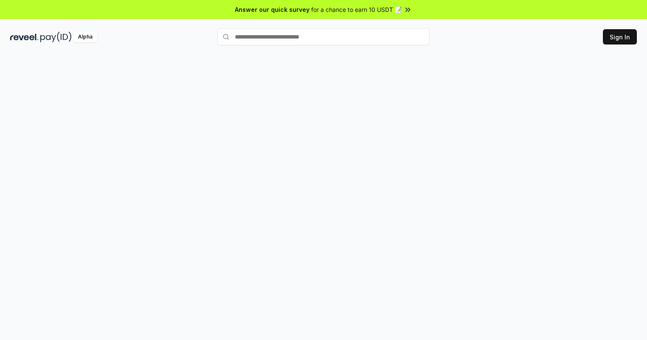 The image size is (647, 340). I want to click on span: for a chance to earn 10 USDT 📝, so click(357, 9).